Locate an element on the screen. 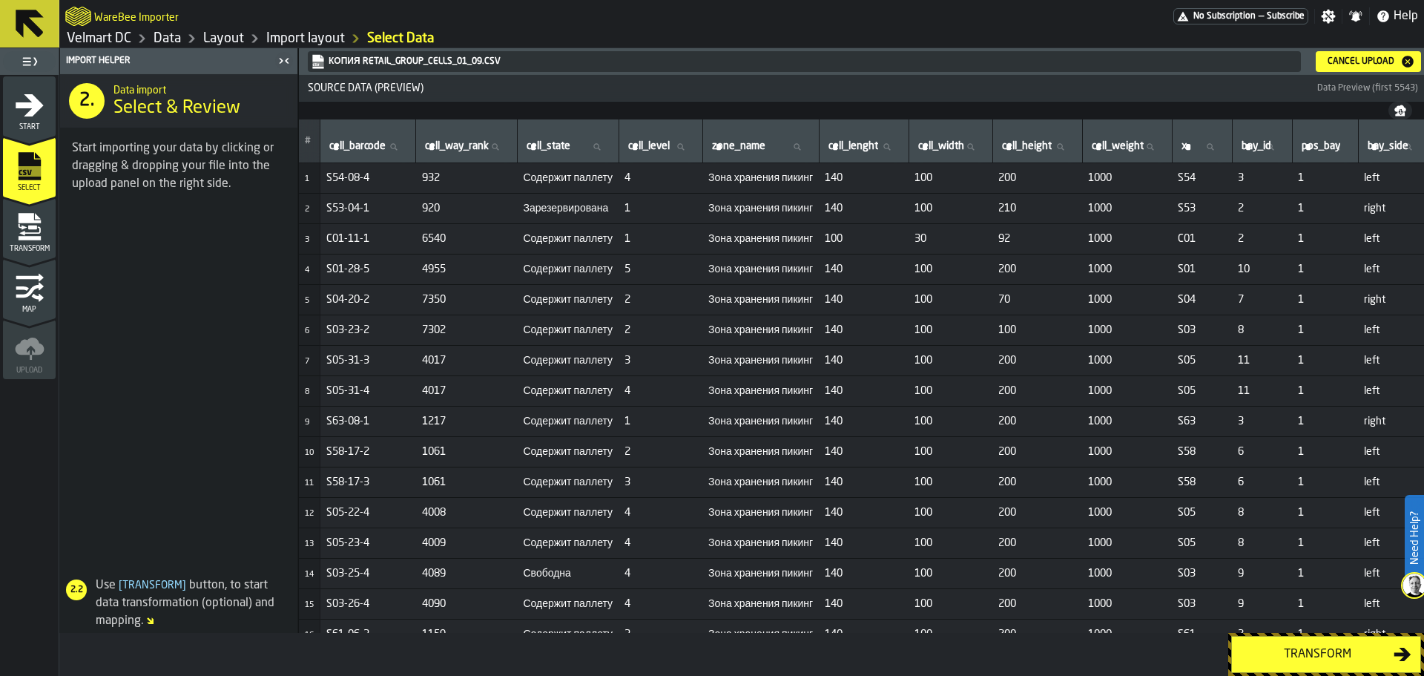 Image resolution: width=1424 pixels, height=676 pixels. span: S03 is located at coordinates (1202, 330).